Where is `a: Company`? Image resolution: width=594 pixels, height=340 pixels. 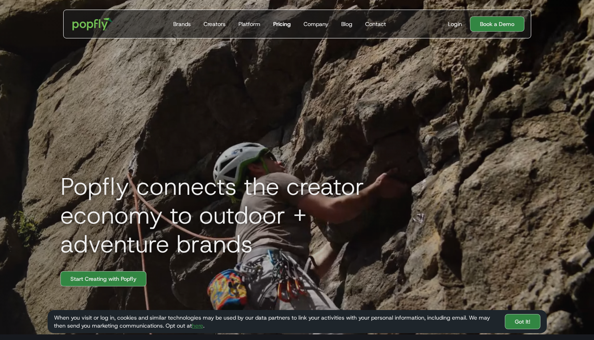 a: Company is located at coordinates (316, 24).